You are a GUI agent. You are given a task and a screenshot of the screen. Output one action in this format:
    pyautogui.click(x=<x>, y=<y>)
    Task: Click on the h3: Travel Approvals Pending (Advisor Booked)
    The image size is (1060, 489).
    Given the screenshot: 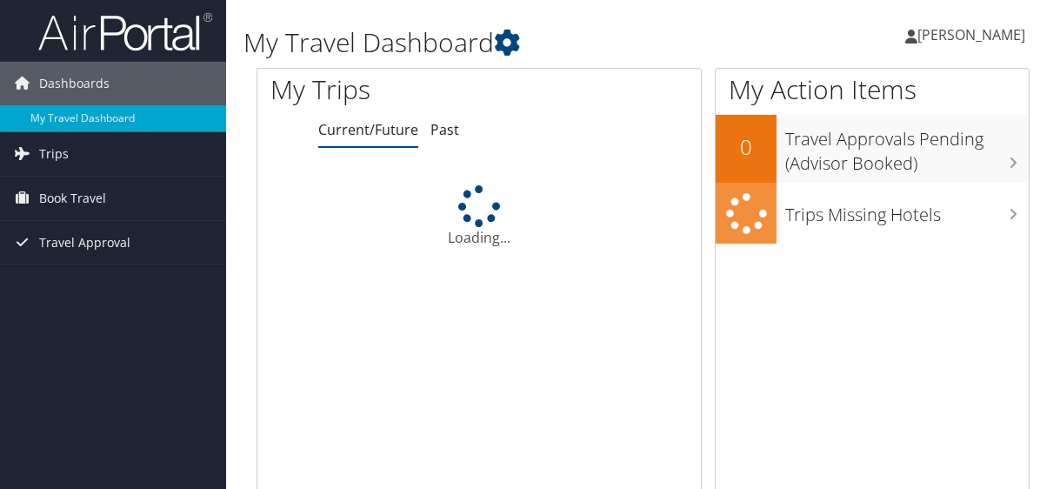 What is the action you would take?
    pyautogui.click(x=907, y=147)
    